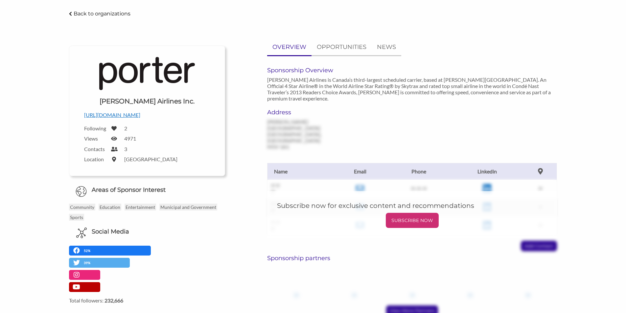  I want to click on label: Views, so click(96, 138).